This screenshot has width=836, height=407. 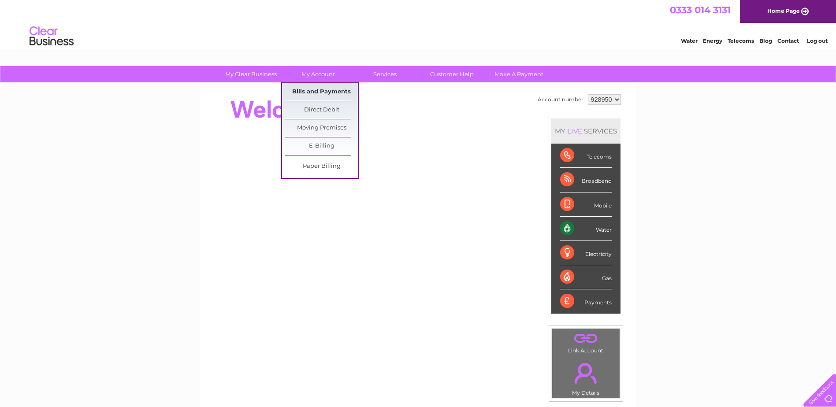 What do you see at coordinates (321, 92) in the screenshot?
I see `a: Bills and Payments` at bounding box center [321, 92].